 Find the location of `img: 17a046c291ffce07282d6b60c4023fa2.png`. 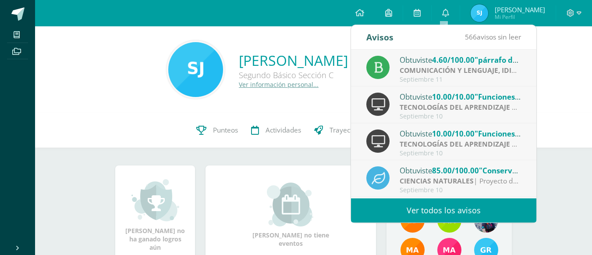

img: 17a046c291ffce07282d6b60c4023fa2.png is located at coordinates (480, 13).